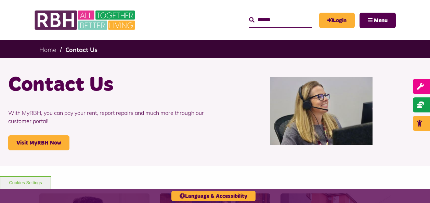 Image resolution: width=430 pixels, height=203 pixels. I want to click on a: Contact Us, so click(81, 50).